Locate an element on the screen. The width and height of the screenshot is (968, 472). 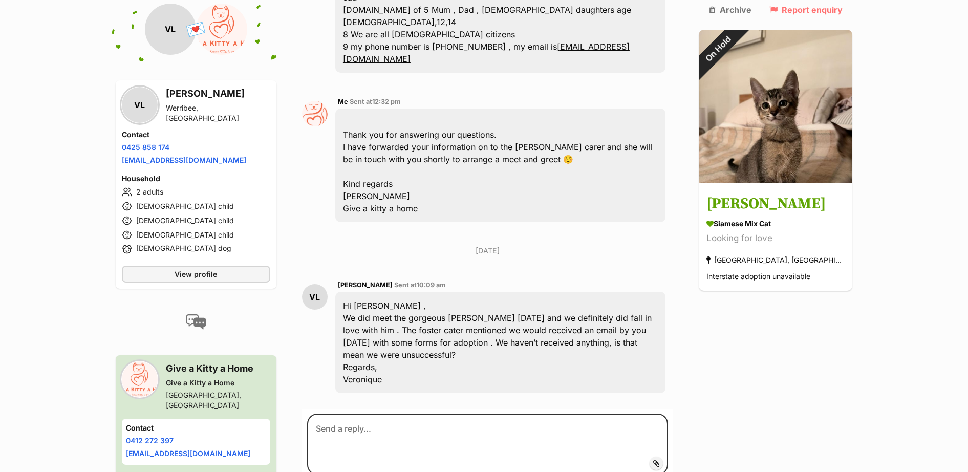
li: 2 adults is located at coordinates (196, 192).